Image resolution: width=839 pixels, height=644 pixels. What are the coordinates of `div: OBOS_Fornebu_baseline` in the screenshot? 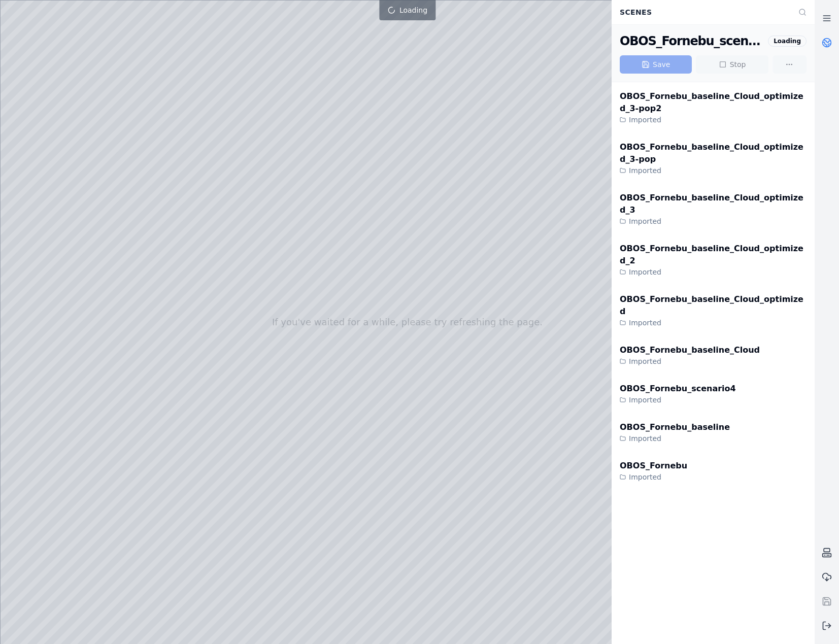 It's located at (674, 427).